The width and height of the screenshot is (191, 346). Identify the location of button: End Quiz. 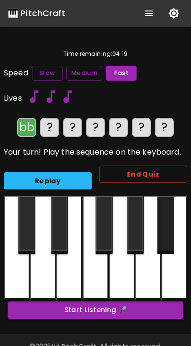
(143, 174).